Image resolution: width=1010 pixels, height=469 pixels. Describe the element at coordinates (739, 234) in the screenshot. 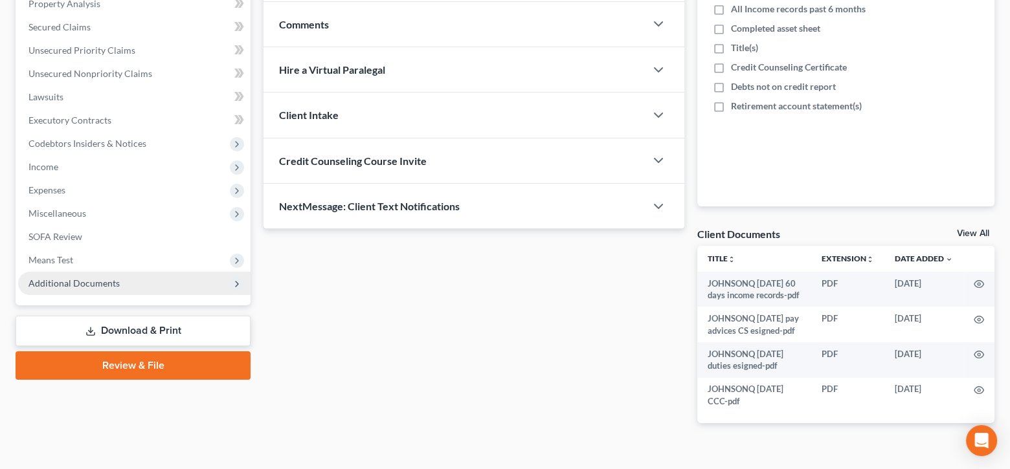

I see `div: Client Documents` at that location.